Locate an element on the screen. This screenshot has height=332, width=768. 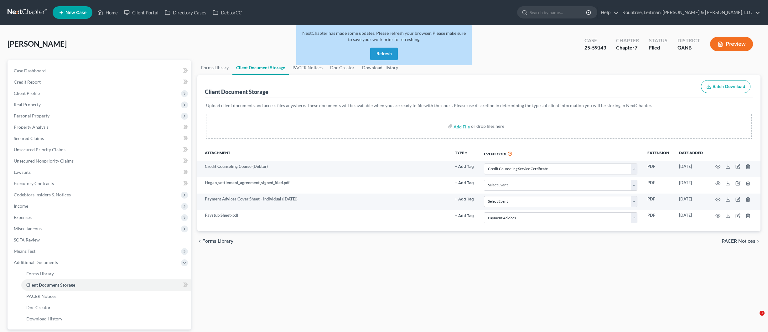
th: Date added is located at coordinates (691, 153).